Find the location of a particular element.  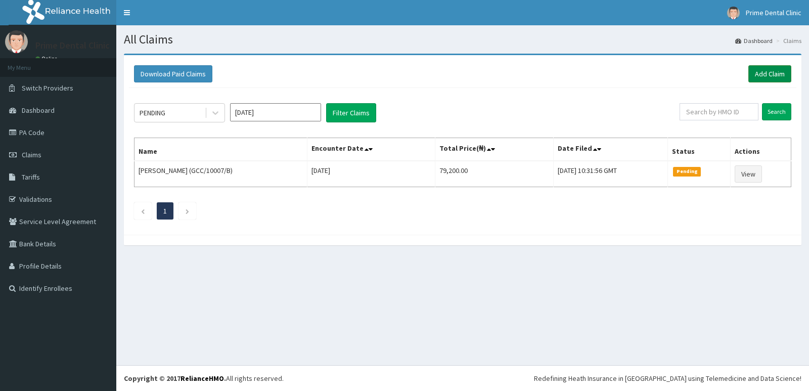

div: PENDING is located at coordinates (152, 113).